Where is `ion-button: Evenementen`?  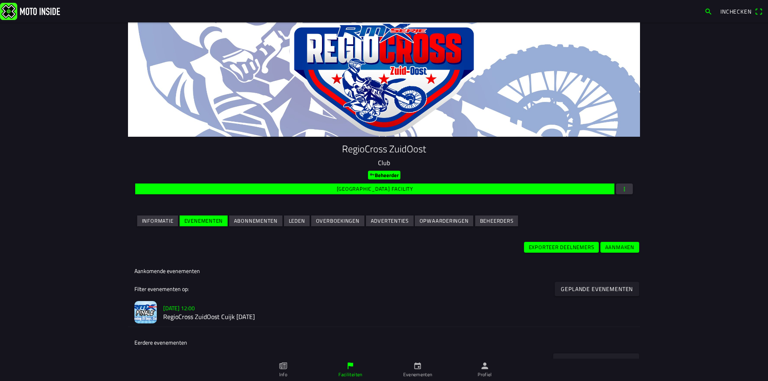 ion-button: Evenementen is located at coordinates (204, 221).